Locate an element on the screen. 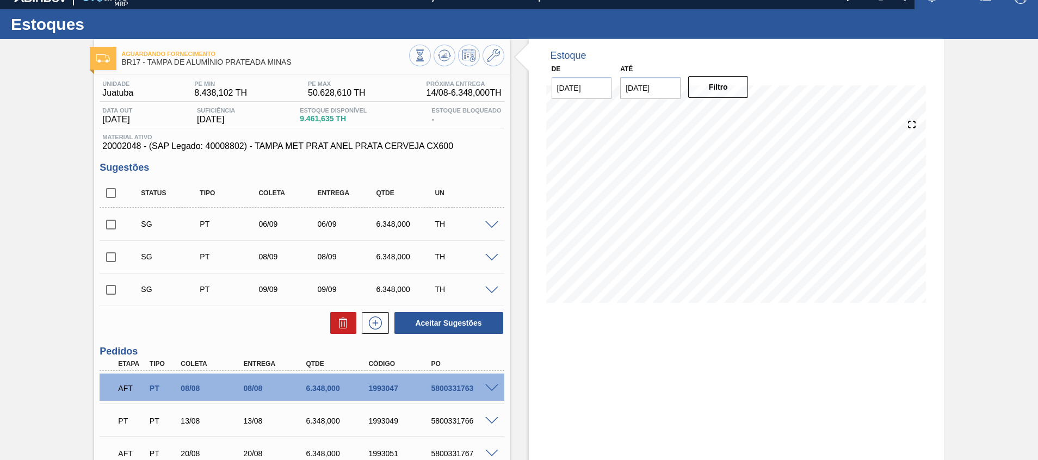 The image size is (1038, 460). button: Ir ao Master Data / Geral is located at coordinates (493, 55).